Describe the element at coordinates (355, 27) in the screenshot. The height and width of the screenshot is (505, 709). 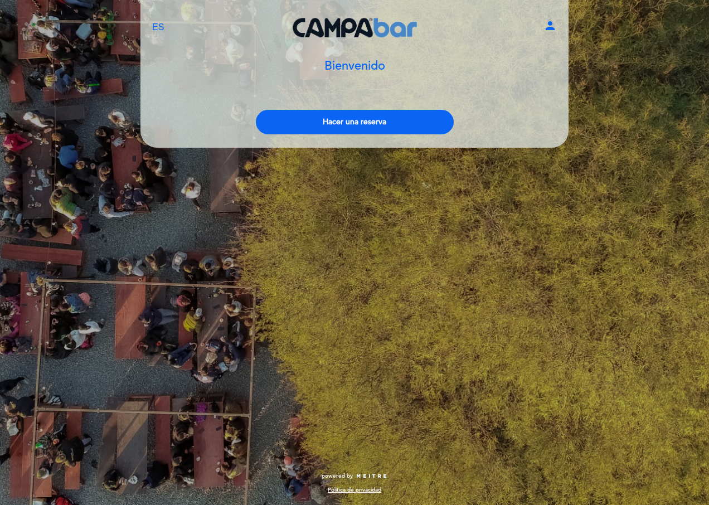
I see `a: CAMPA` at that location.